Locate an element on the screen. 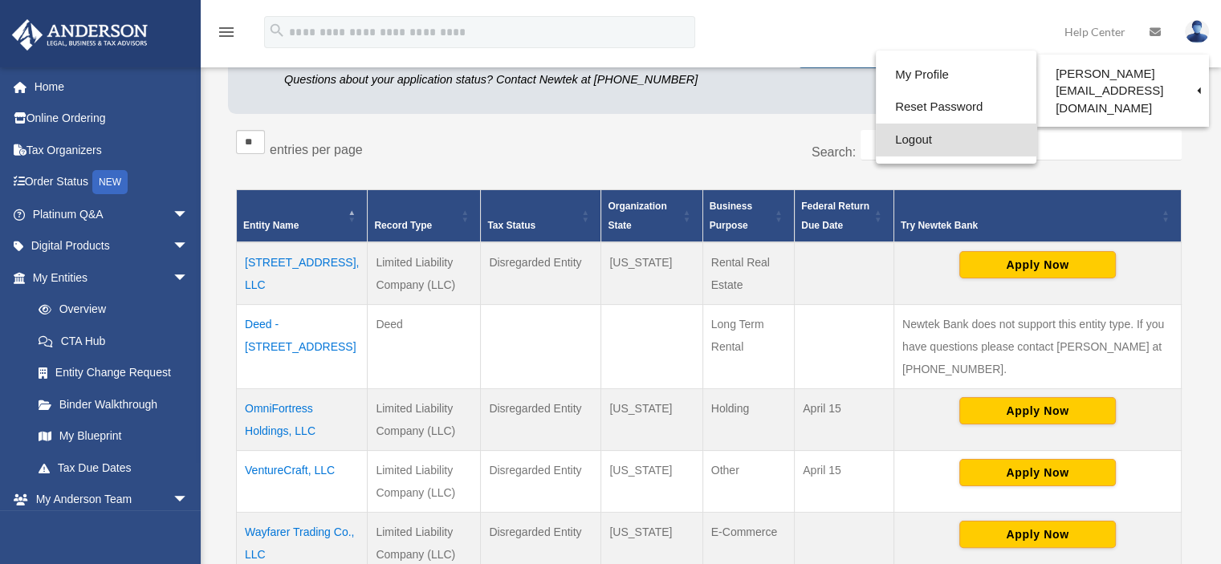  label: Search: is located at coordinates (833, 152).